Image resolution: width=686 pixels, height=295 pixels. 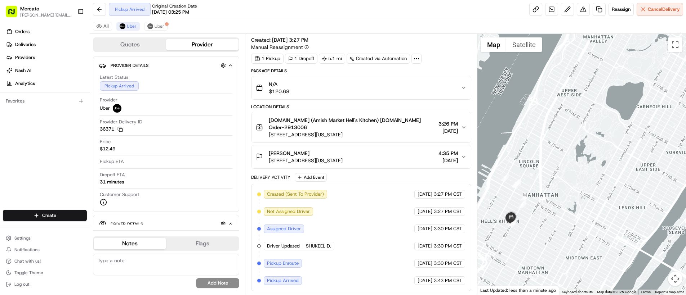 What do you see at coordinates (31, 108) in the screenshot?
I see `a: 📗Knowledge Base` at bounding box center [31, 108].